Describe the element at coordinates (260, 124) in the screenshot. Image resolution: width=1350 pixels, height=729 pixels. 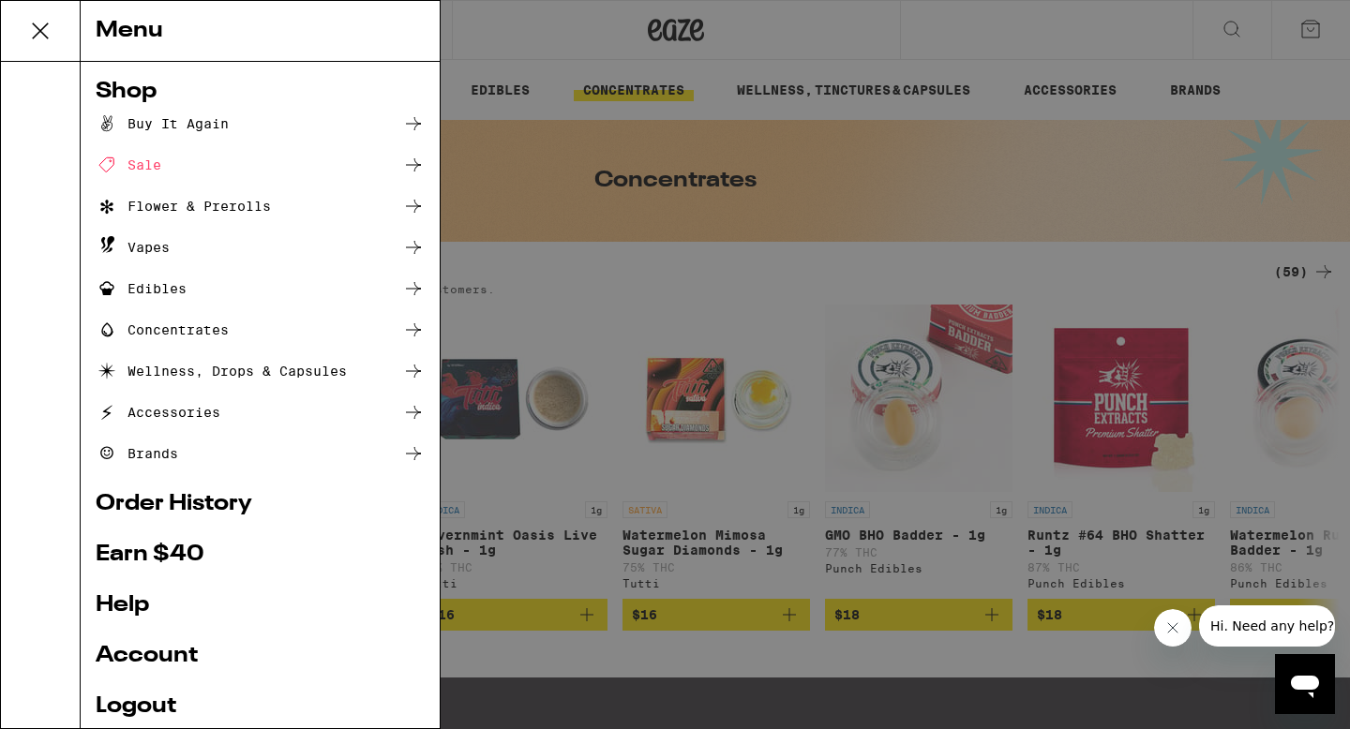
I see `a: Buy It Again` at that location.